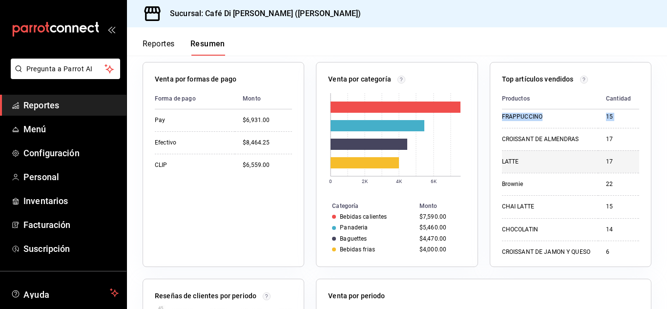 This screenshot has width=667, height=309. What do you see at coordinates (441, 250) in the screenshot?
I see `div: $4,000.00` at bounding box center [441, 250].